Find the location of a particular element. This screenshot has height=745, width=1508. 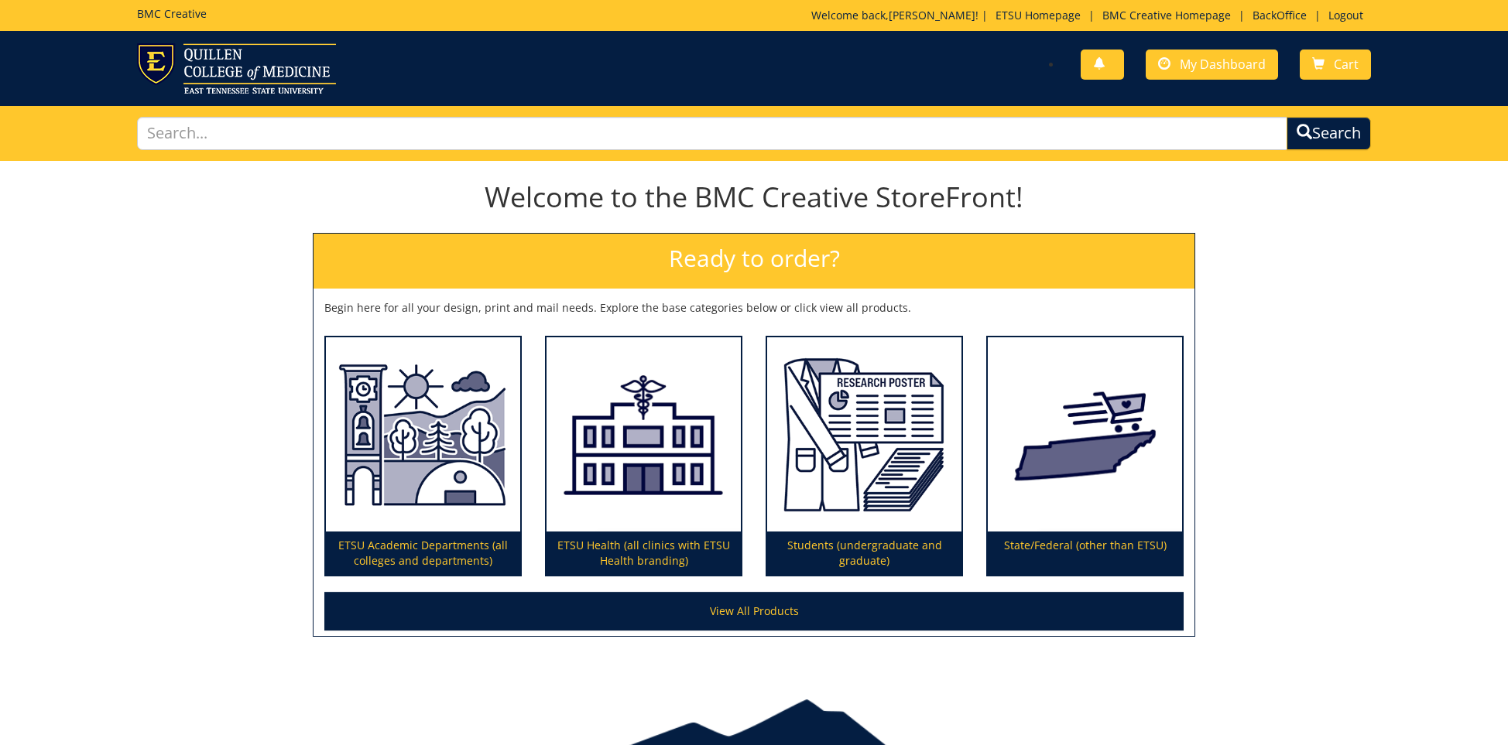

a: State/Federal (other than ETSU) is located at coordinates (1085, 457).